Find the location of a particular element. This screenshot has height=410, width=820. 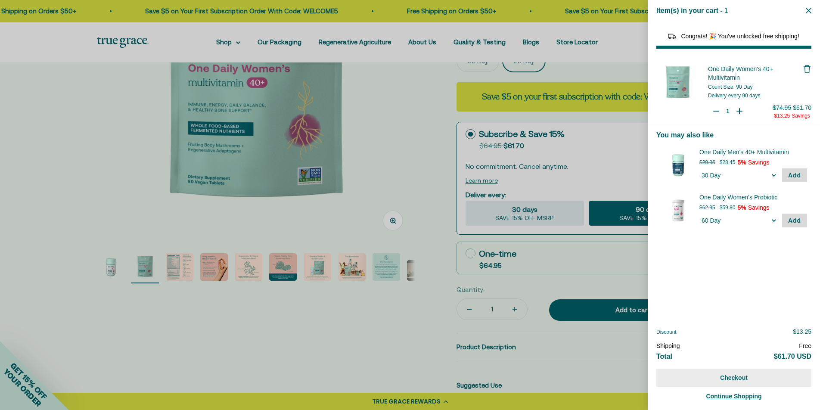

span: You may also like is located at coordinates (684, 135).